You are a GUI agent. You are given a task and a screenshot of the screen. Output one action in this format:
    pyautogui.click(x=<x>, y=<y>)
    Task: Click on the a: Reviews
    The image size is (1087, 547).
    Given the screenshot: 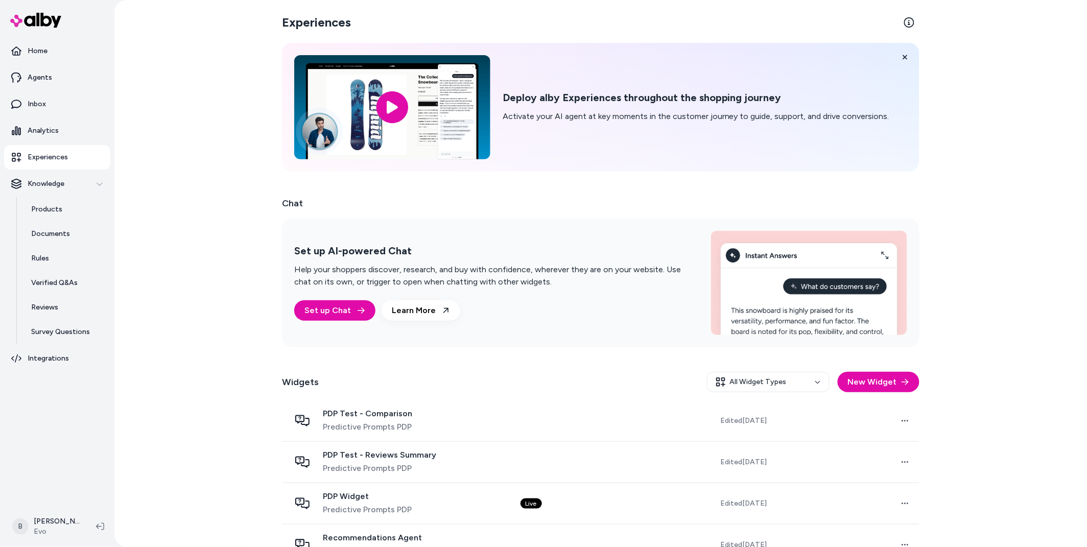 What is the action you would take?
    pyautogui.click(x=65, y=308)
    